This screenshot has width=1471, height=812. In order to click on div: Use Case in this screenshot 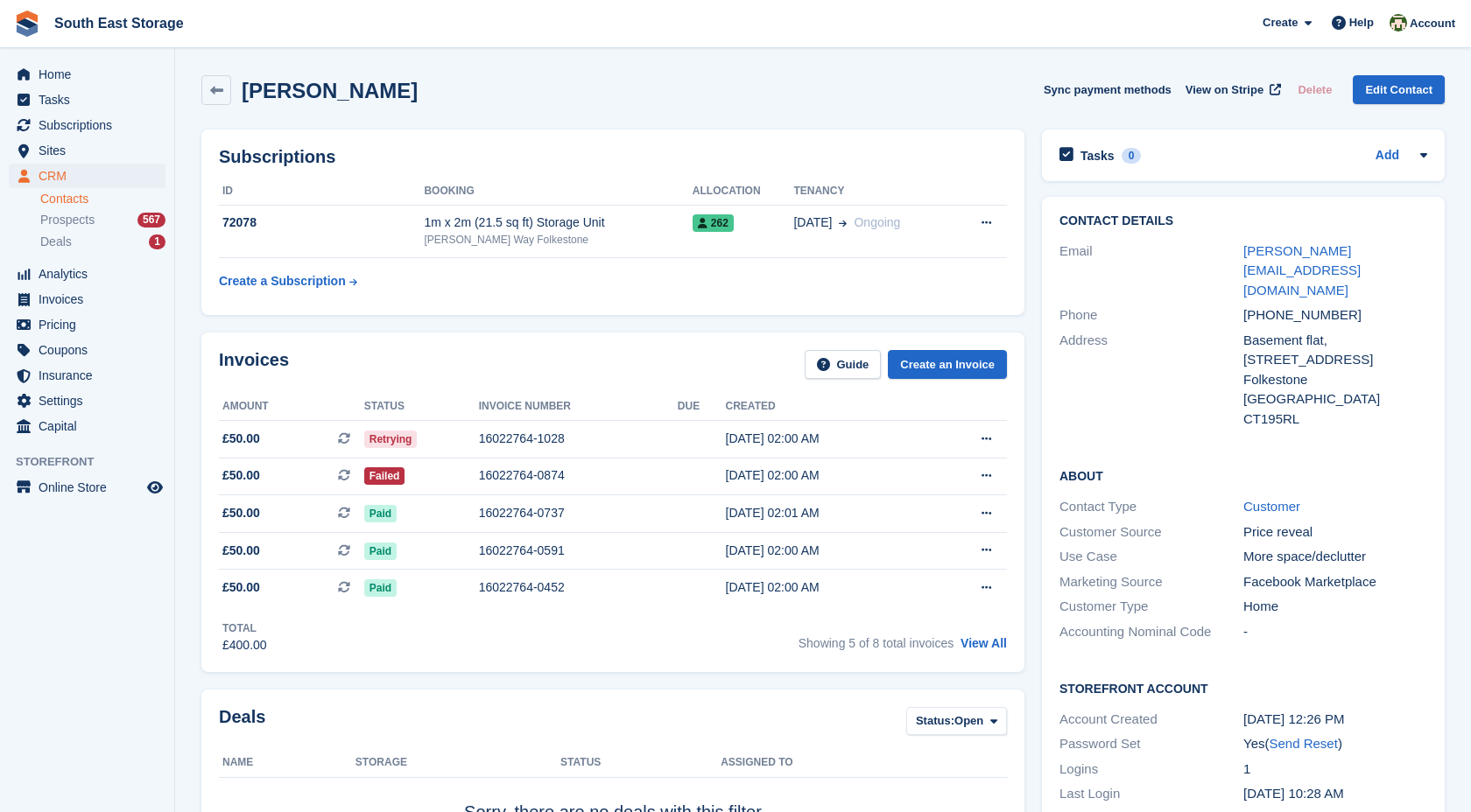, I will do `click(1151, 557)`.